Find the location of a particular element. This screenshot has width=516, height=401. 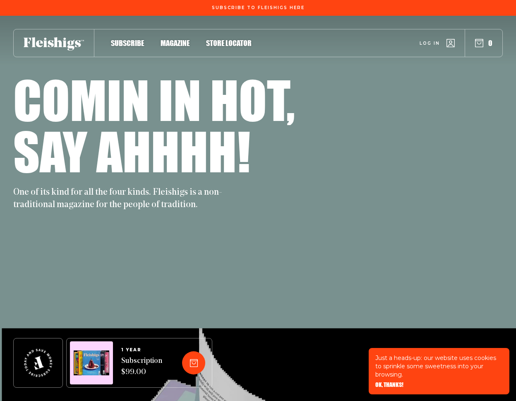

span: Log in is located at coordinates (430, 43).